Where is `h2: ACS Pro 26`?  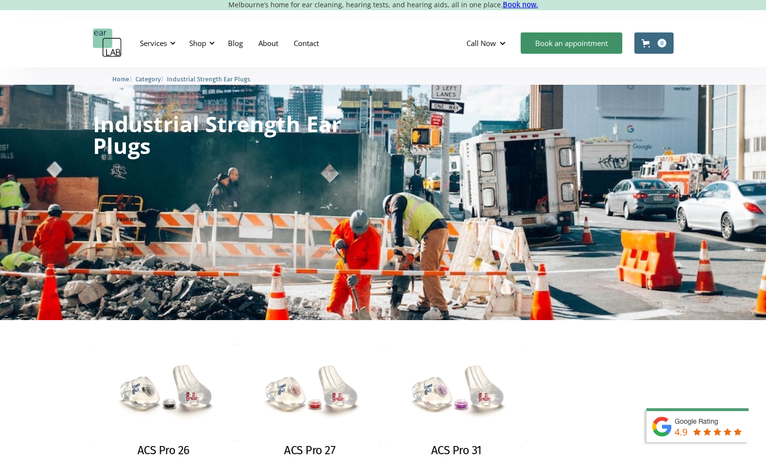
h2: ACS Pro 26 is located at coordinates (164, 450).